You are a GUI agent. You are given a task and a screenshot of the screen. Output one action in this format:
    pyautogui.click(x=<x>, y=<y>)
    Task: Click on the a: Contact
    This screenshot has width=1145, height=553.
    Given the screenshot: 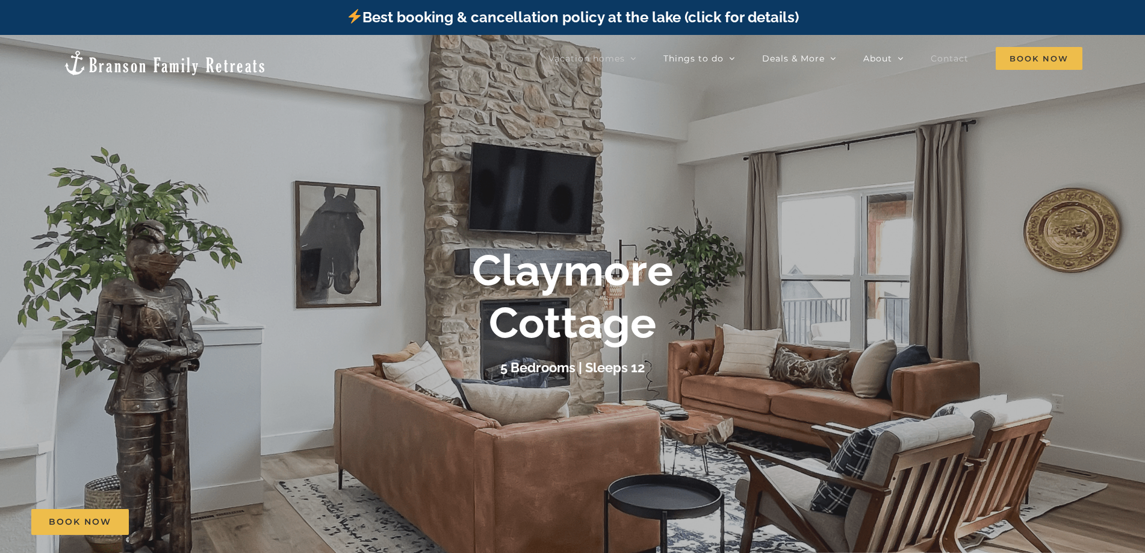 What is the action you would take?
    pyautogui.click(x=949, y=58)
    